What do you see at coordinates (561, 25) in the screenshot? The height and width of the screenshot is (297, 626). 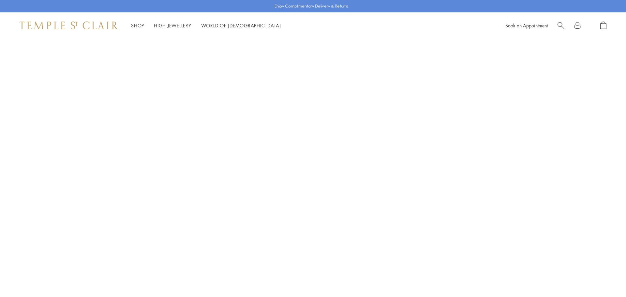 I see `a: Search` at bounding box center [561, 25].